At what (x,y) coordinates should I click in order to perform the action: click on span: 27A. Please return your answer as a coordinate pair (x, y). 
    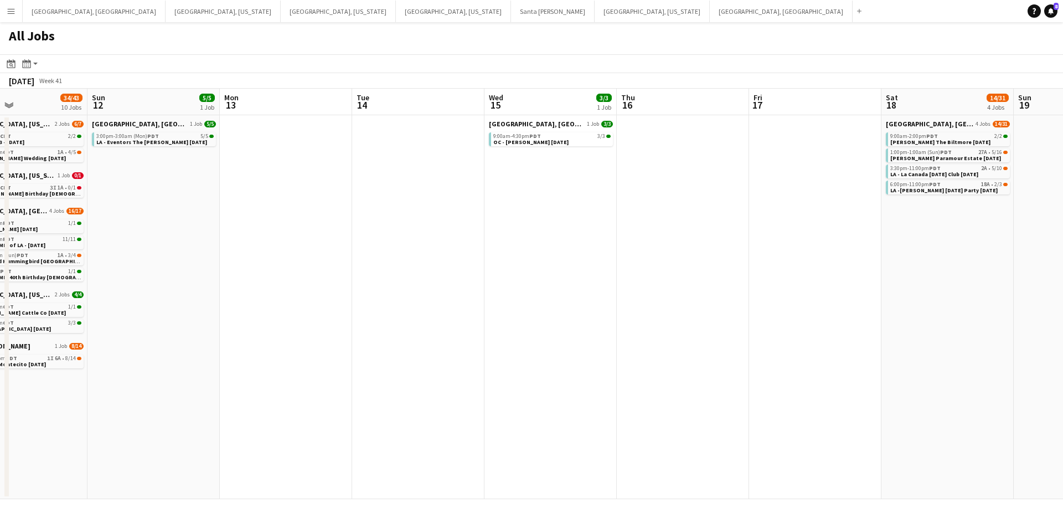
    Looking at the image, I should click on (983, 152).